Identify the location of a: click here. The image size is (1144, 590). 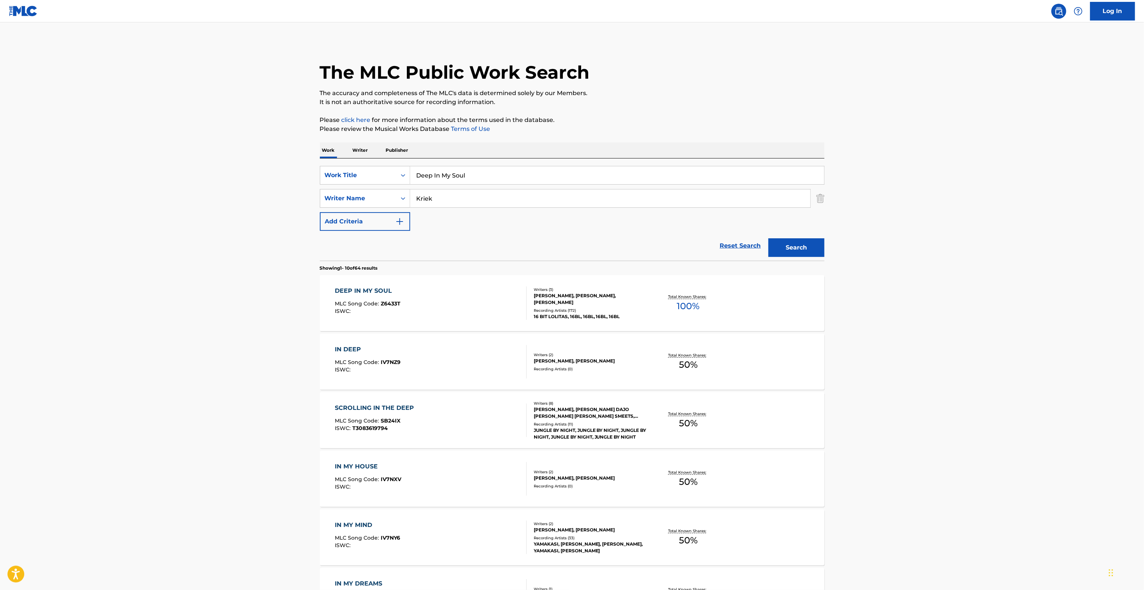
(356, 120).